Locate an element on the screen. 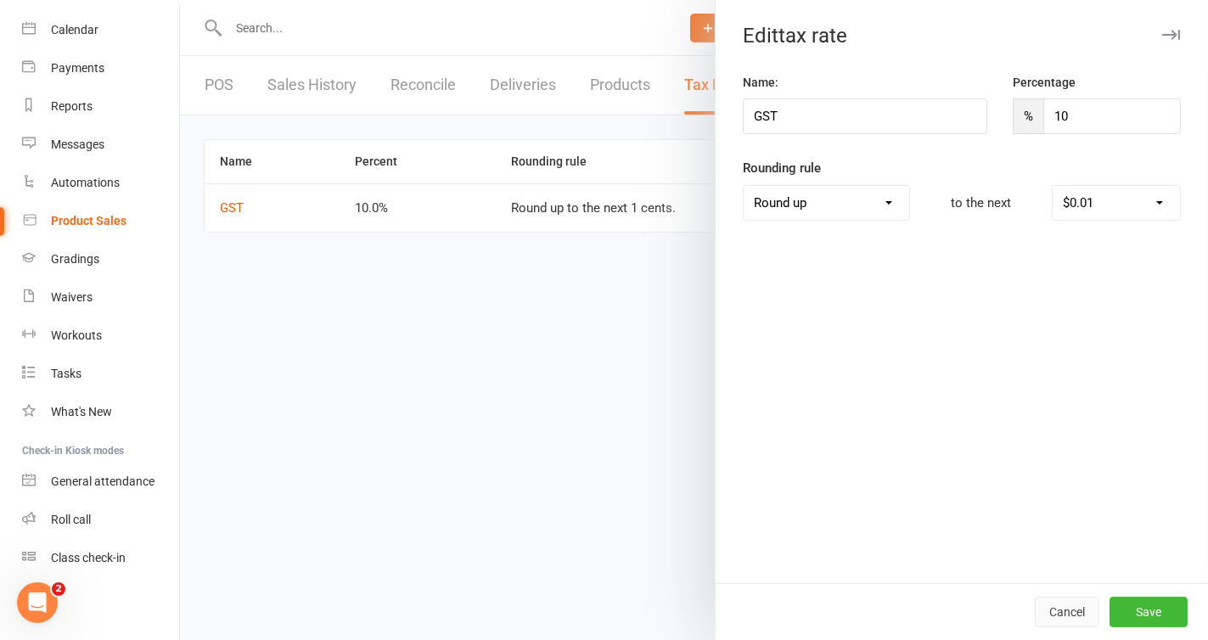 Image resolution: width=1208 pixels, height=640 pixels. div: Edit tax rate is located at coordinates (962, 36).